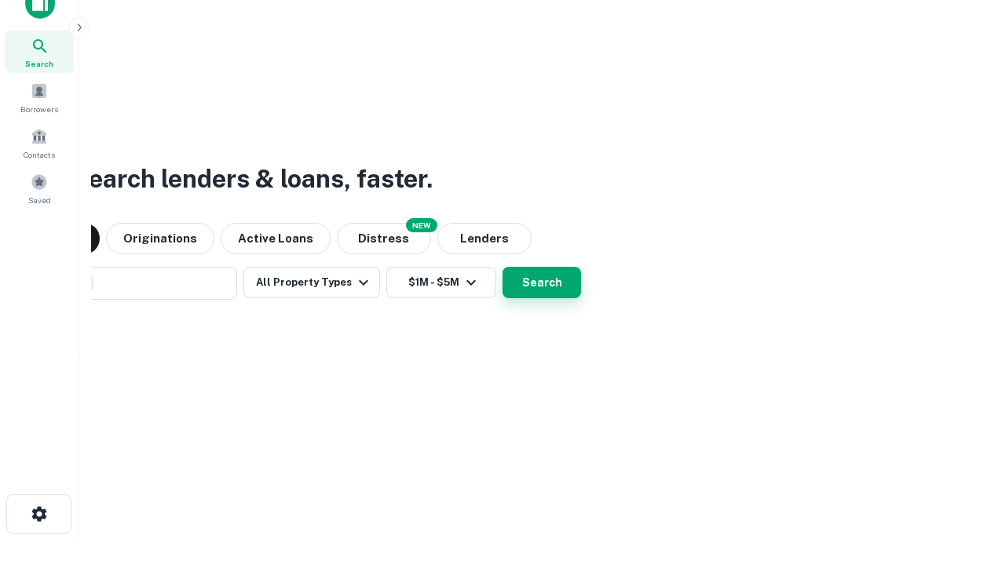 This screenshot has height=565, width=1005. Describe the element at coordinates (160, 239) in the screenshot. I see `button: Originations` at that location.